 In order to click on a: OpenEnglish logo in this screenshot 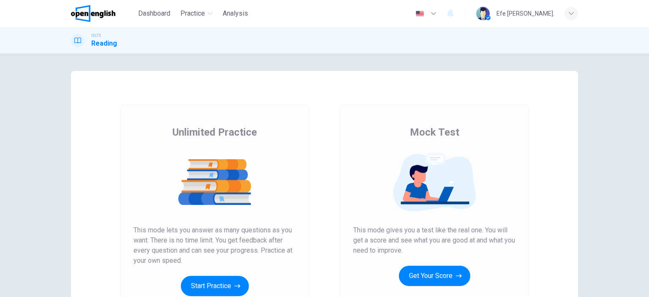, I will do `click(103, 14)`.